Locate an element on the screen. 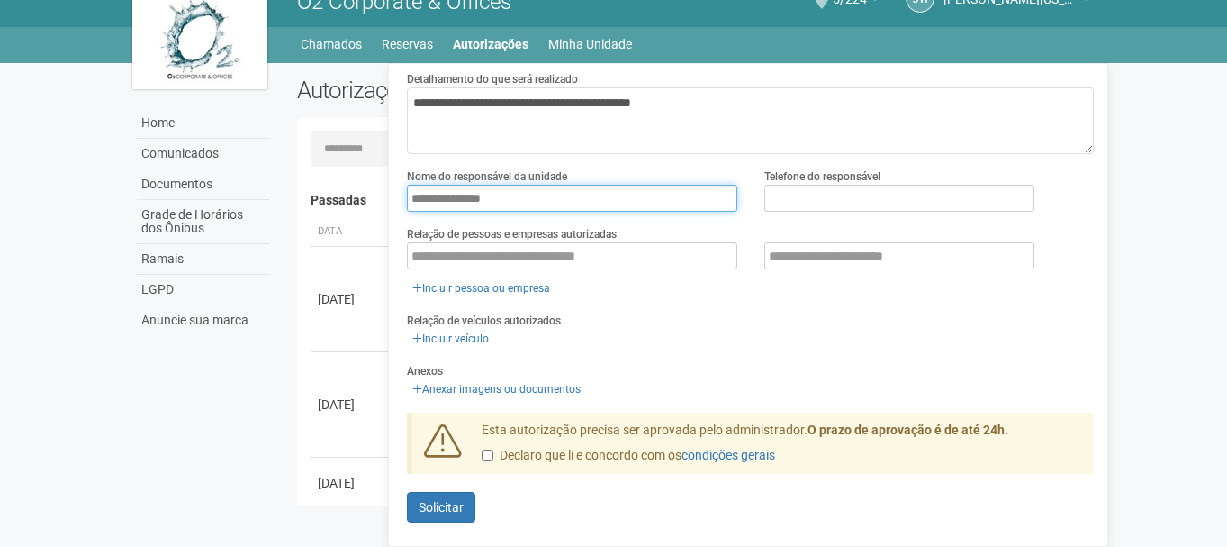  a: Home is located at coordinates (203, 123).